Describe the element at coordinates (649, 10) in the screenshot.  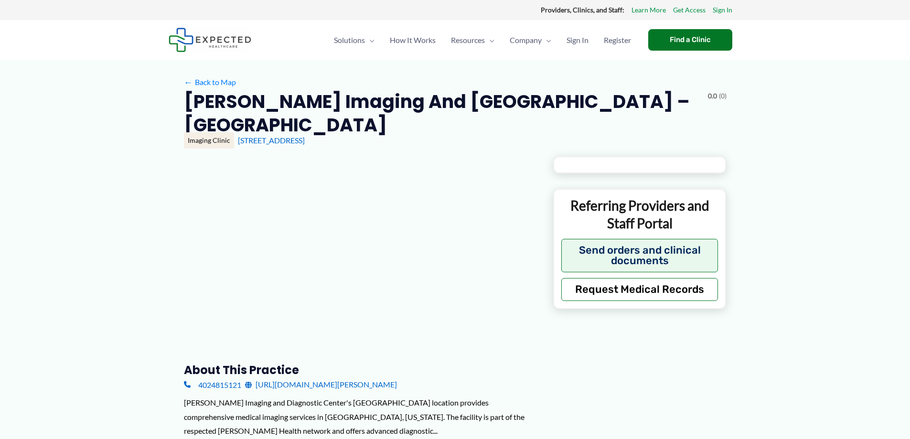
I see `a: Learn More` at that location.